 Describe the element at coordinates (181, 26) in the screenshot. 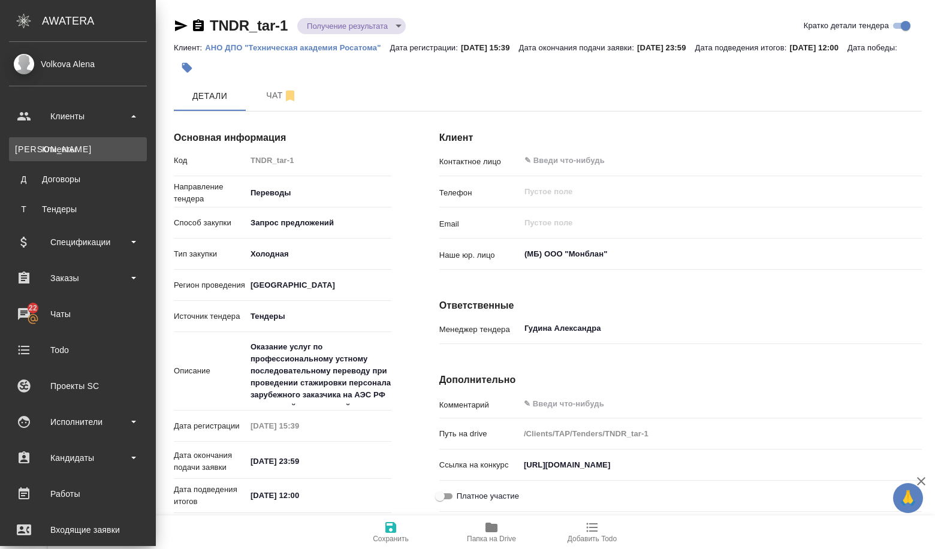

I see `button: Скопировать ссылку для ЯМессенджера` at that location.